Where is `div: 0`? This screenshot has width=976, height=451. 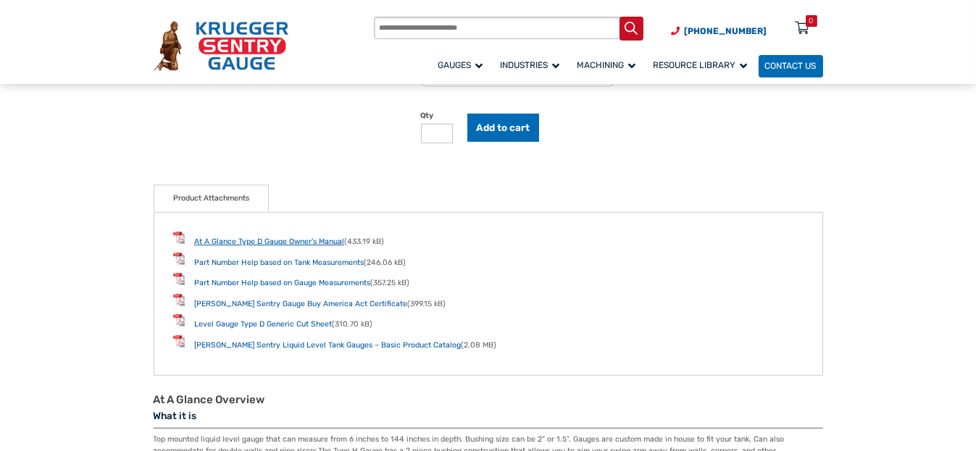
div: 0 is located at coordinates (811, 21).